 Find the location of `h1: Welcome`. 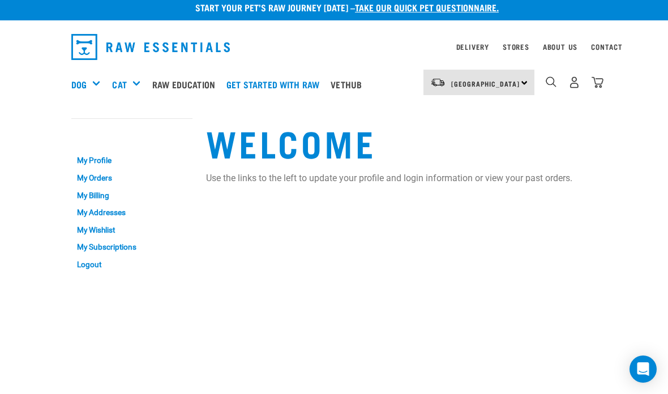

h1: Welcome is located at coordinates (401, 142).